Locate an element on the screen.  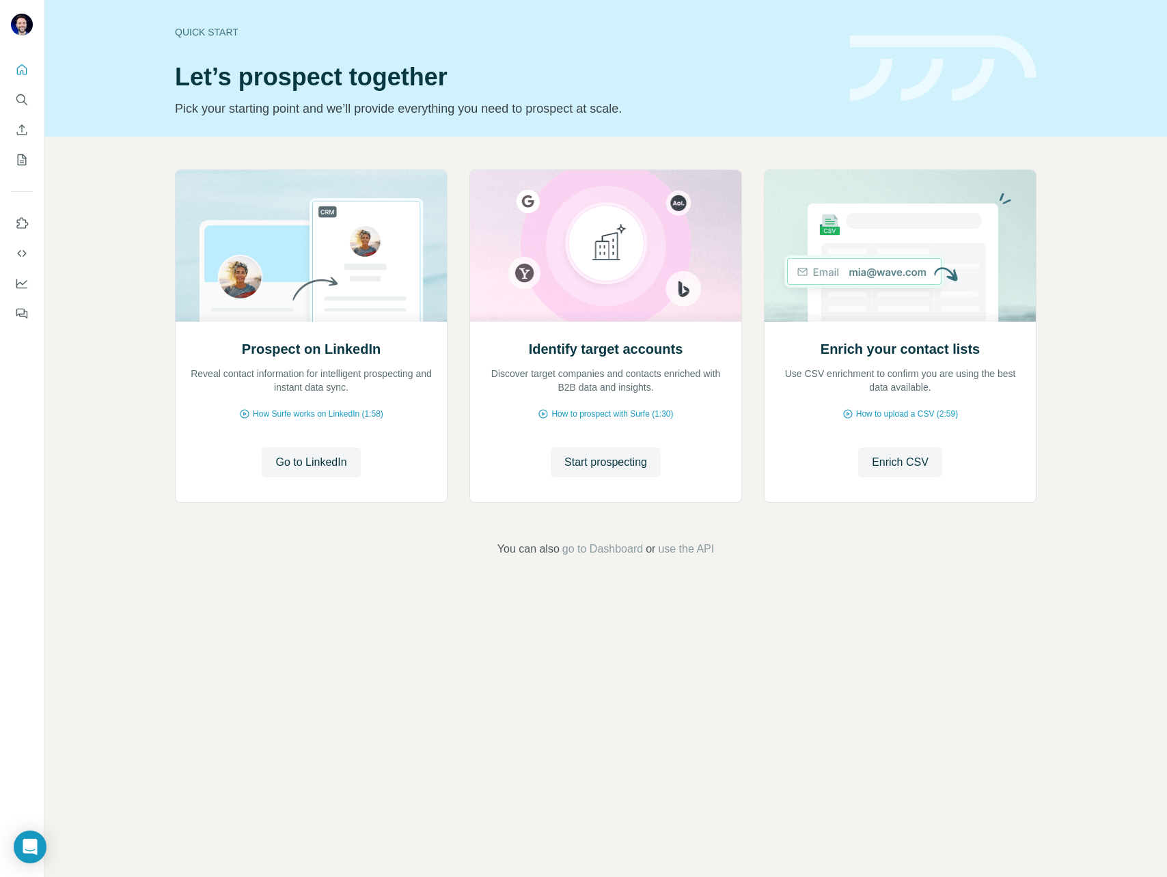
span: or is located at coordinates (650, 549).